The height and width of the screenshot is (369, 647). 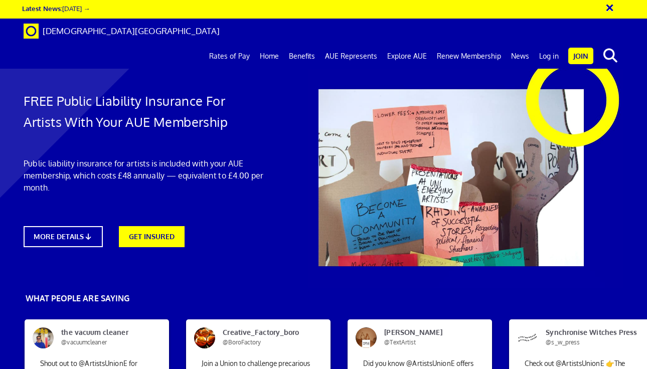 What do you see at coordinates (520, 56) in the screenshot?
I see `a: News` at bounding box center [520, 56].